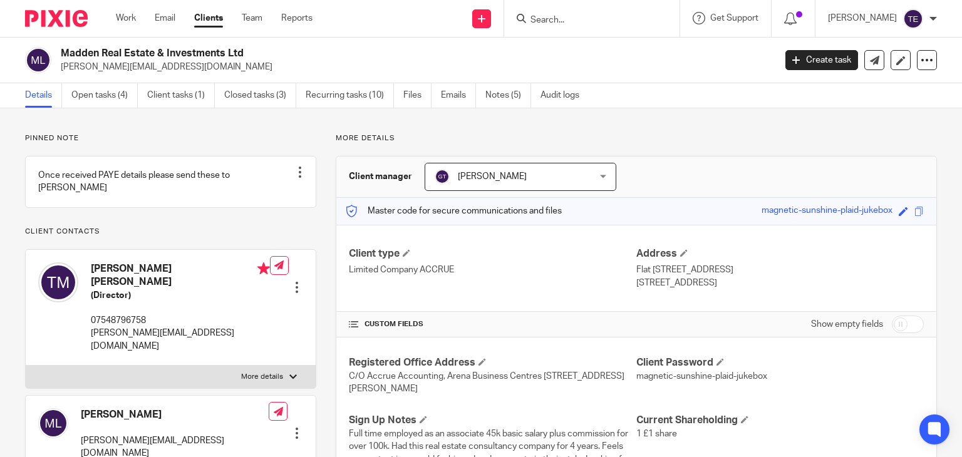 The image size is (962, 457). I want to click on img: Pixie, so click(56, 18).